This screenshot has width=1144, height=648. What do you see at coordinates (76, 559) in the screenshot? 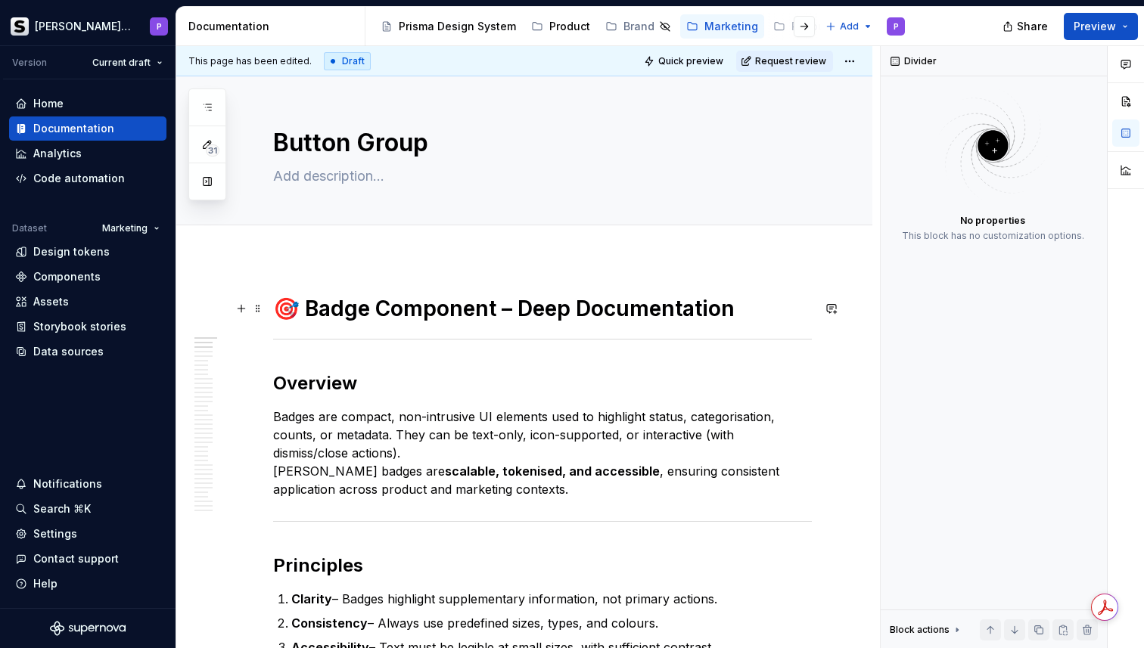
I see `div: Contact support` at bounding box center [76, 559].